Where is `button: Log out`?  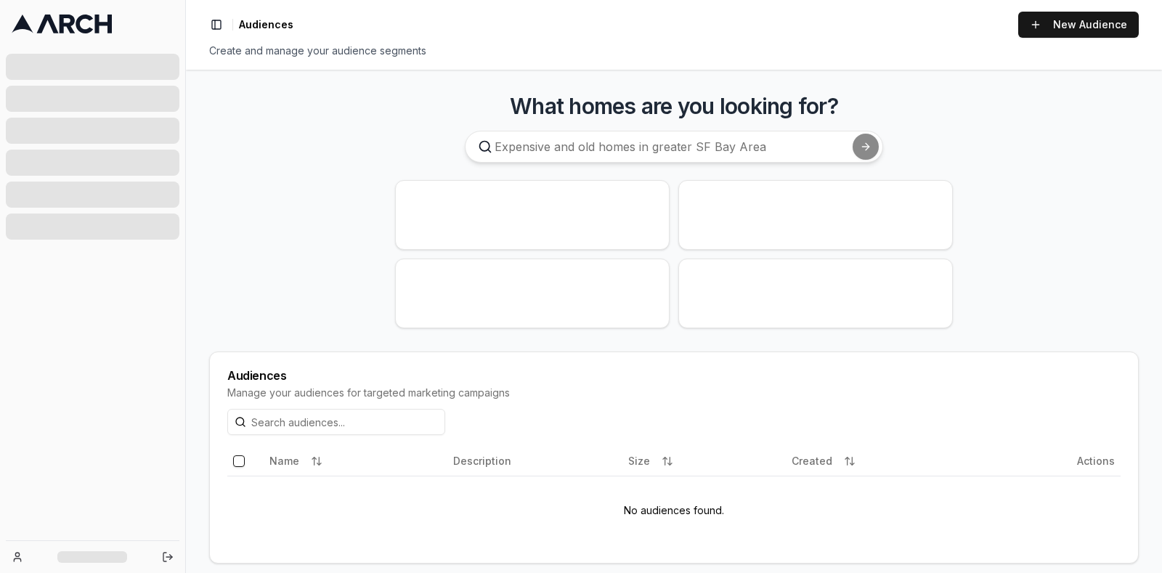
button: Log out is located at coordinates (168, 557).